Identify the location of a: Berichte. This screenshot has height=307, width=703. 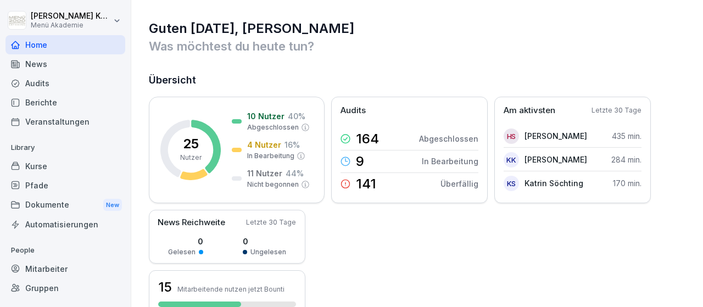
(65, 102).